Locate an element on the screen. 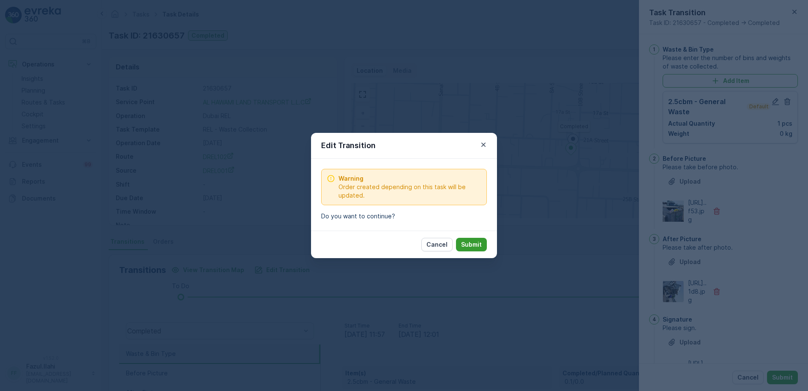 This screenshot has width=808, height=391. button: Cancel is located at coordinates (437, 244).